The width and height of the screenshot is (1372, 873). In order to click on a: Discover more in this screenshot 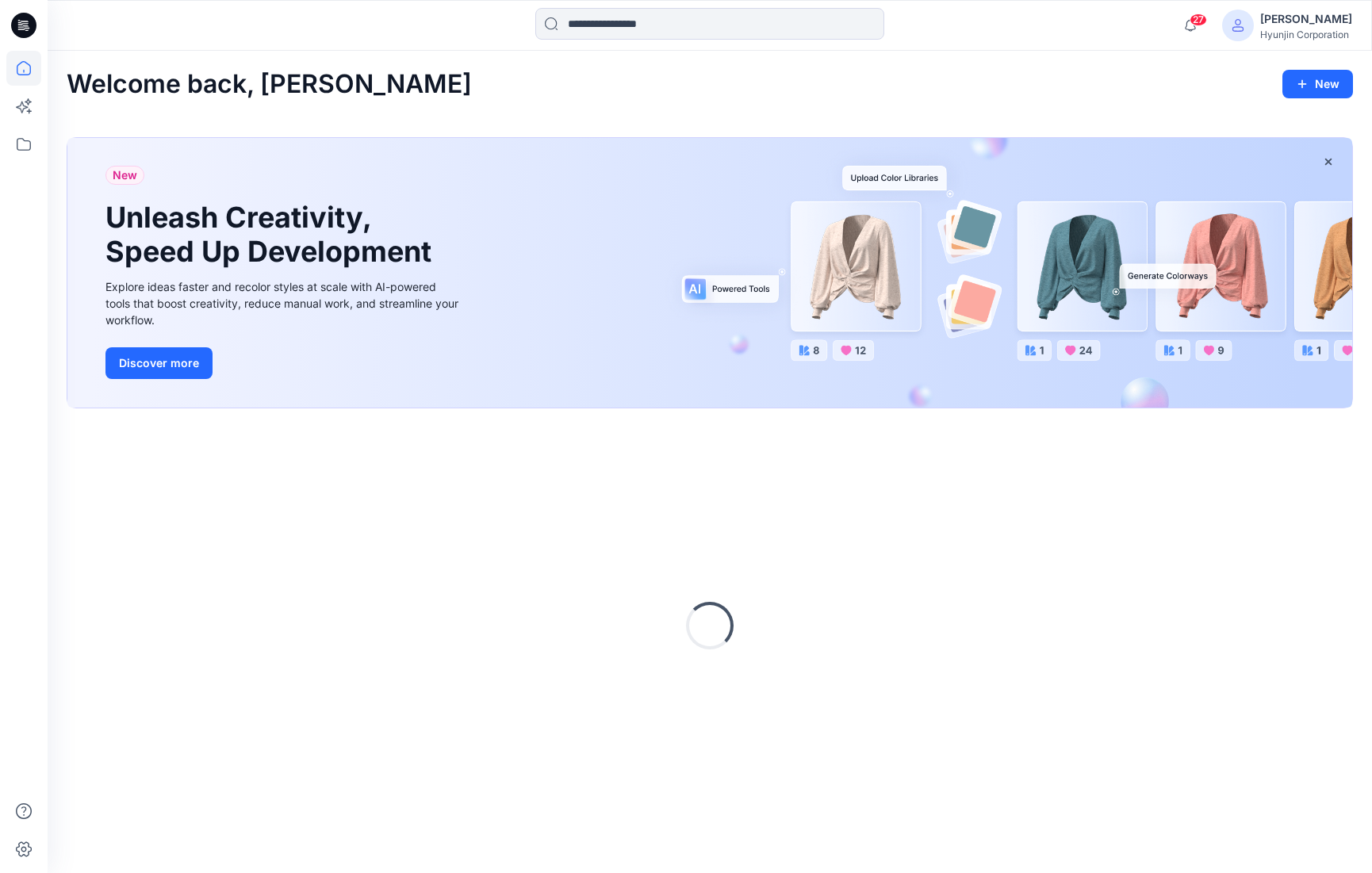, I will do `click(284, 363)`.